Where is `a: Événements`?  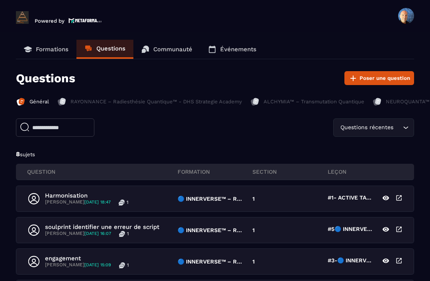
a: Événements is located at coordinates (232, 49).